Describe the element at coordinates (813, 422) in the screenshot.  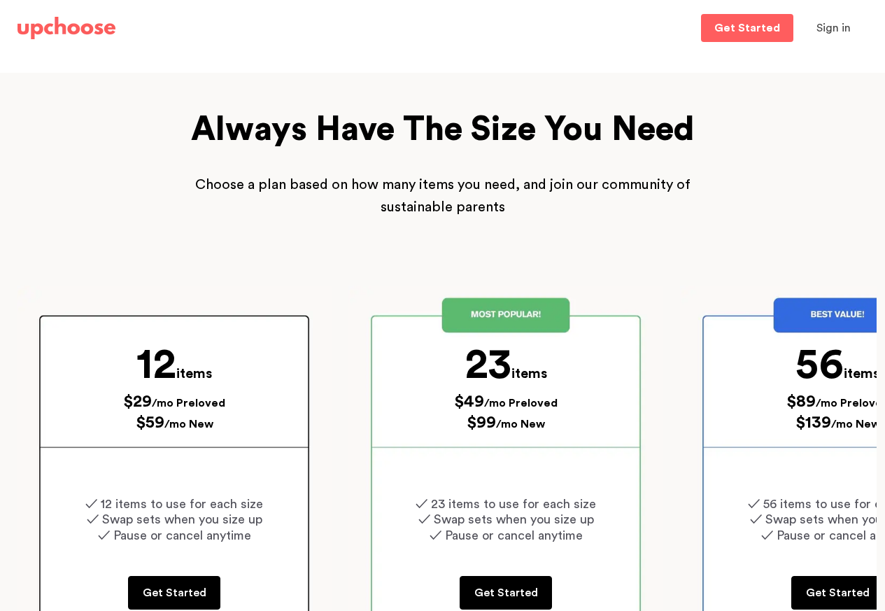
I see `span: $139` at that location.